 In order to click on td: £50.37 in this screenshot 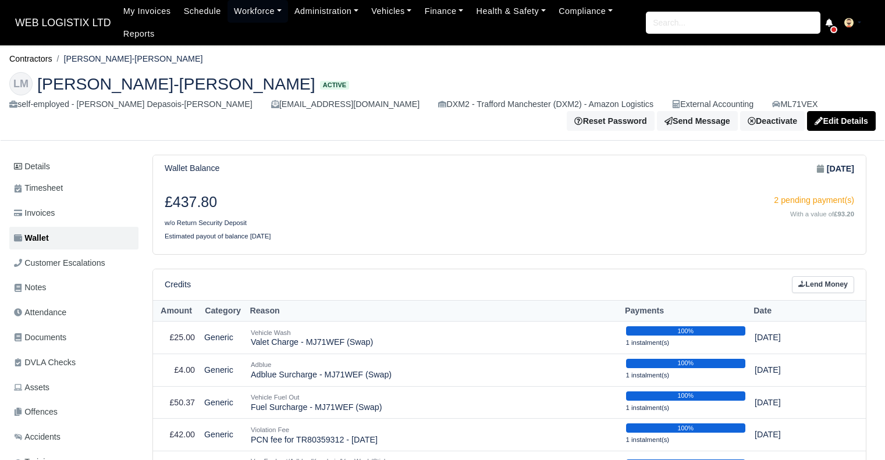, I will do `click(176, 403)`.